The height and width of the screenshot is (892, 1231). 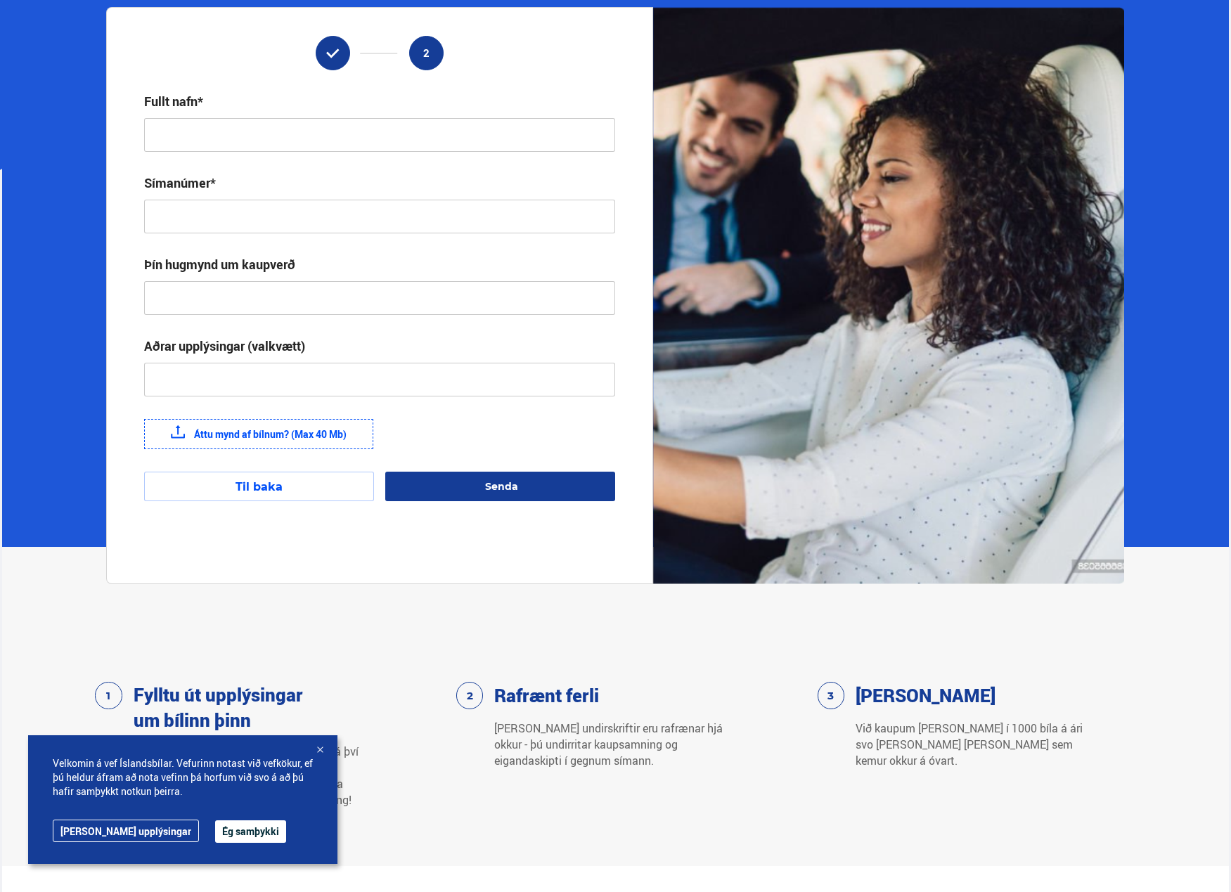 I want to click on button: Ég samþykki, so click(x=250, y=832).